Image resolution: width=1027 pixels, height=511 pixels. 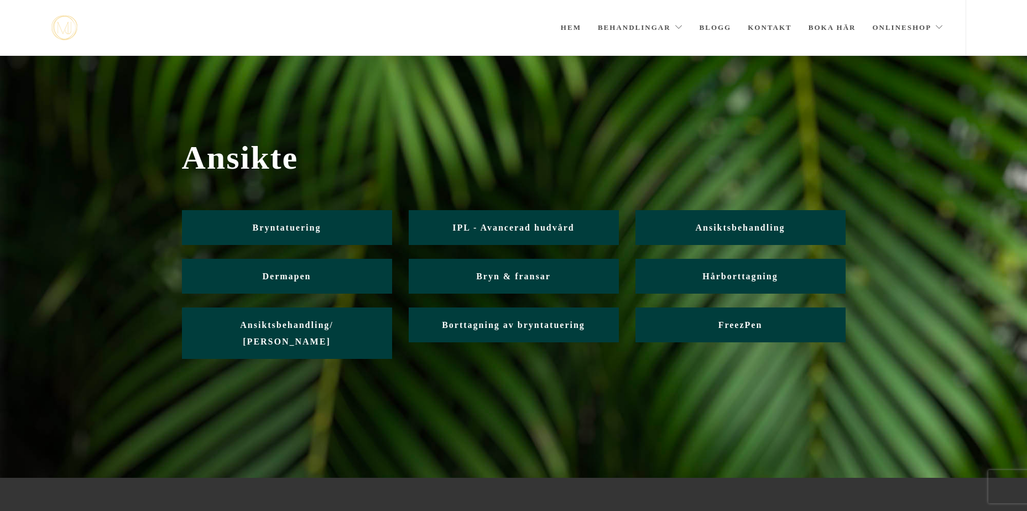 What do you see at coordinates (513, 325) in the screenshot?
I see `span: Borttagning av bryntatuering` at bounding box center [513, 325].